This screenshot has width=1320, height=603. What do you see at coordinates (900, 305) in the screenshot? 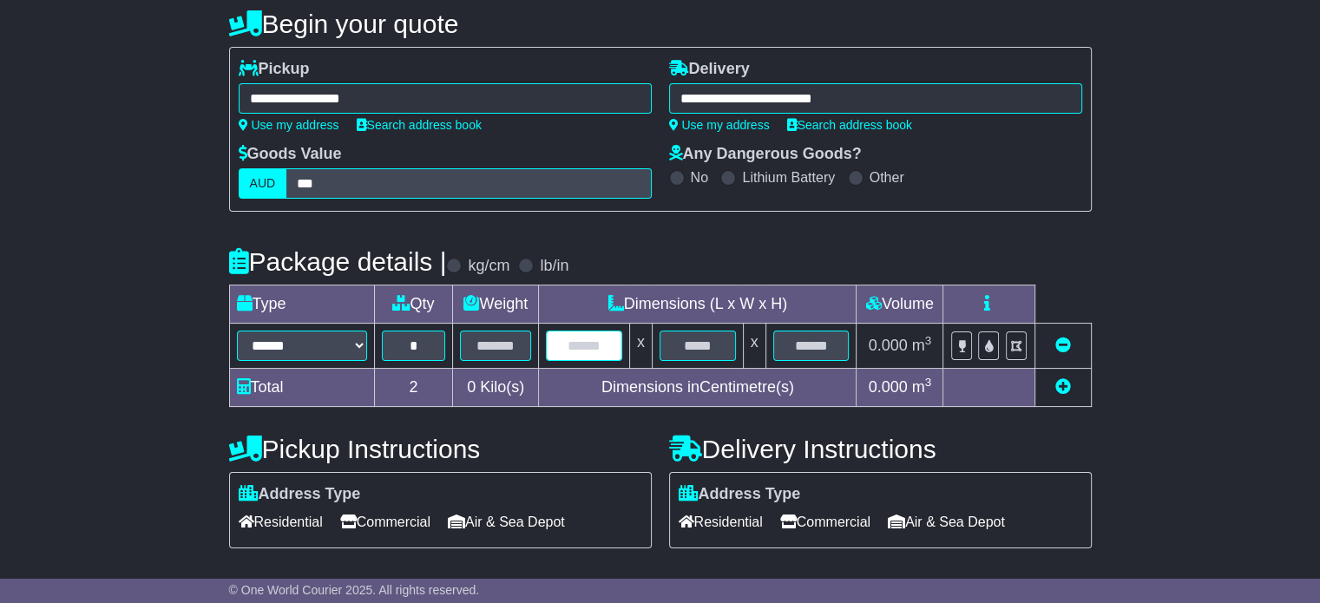
I see `td: Volume` at bounding box center [900, 305].